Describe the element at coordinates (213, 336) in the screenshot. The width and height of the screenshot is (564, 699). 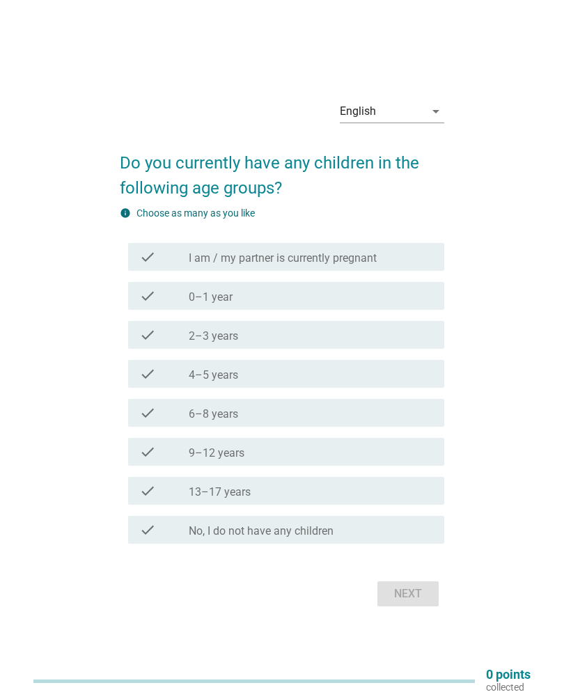
I see `label: 2–3 years` at that location.